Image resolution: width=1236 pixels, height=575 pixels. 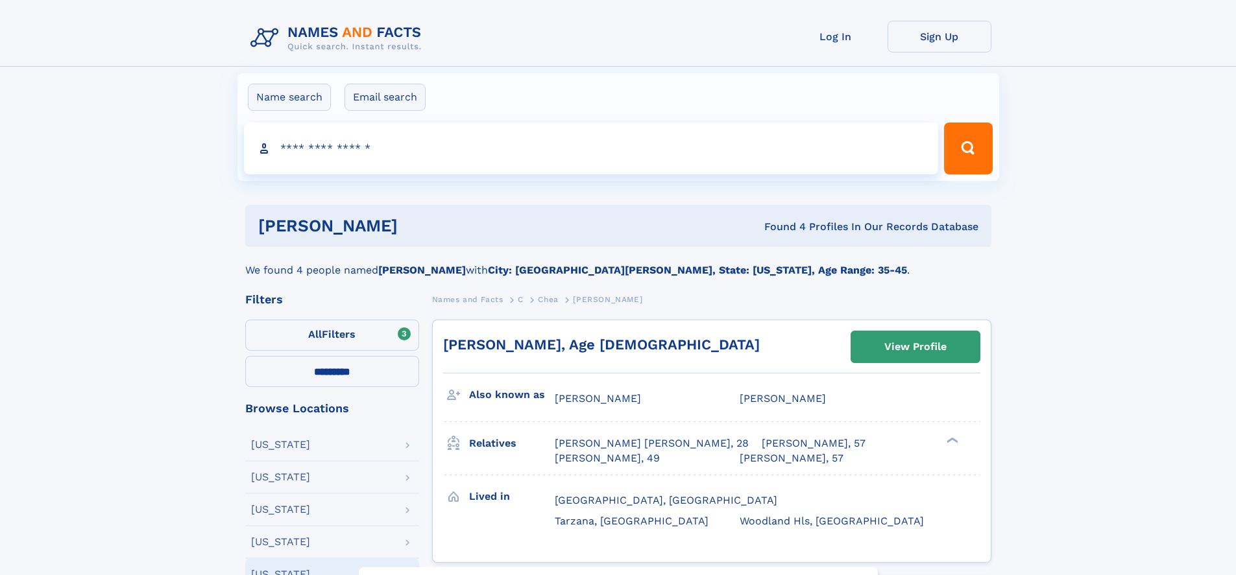 What do you see at coordinates (512, 395) in the screenshot?
I see `h3: Also known as` at bounding box center [512, 395].